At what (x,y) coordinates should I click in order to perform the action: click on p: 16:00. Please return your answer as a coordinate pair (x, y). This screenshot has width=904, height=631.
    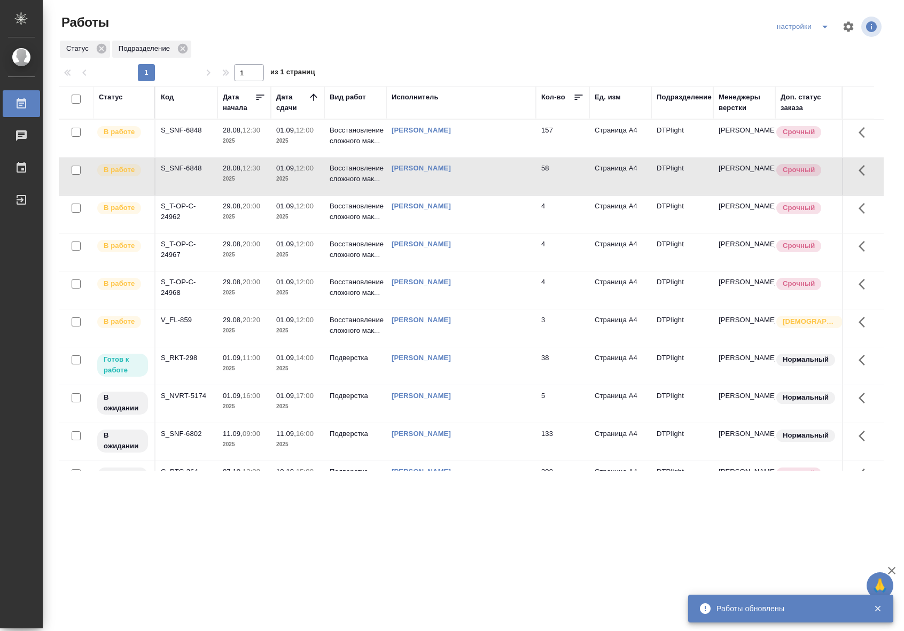
    Looking at the image, I should click on (251, 395).